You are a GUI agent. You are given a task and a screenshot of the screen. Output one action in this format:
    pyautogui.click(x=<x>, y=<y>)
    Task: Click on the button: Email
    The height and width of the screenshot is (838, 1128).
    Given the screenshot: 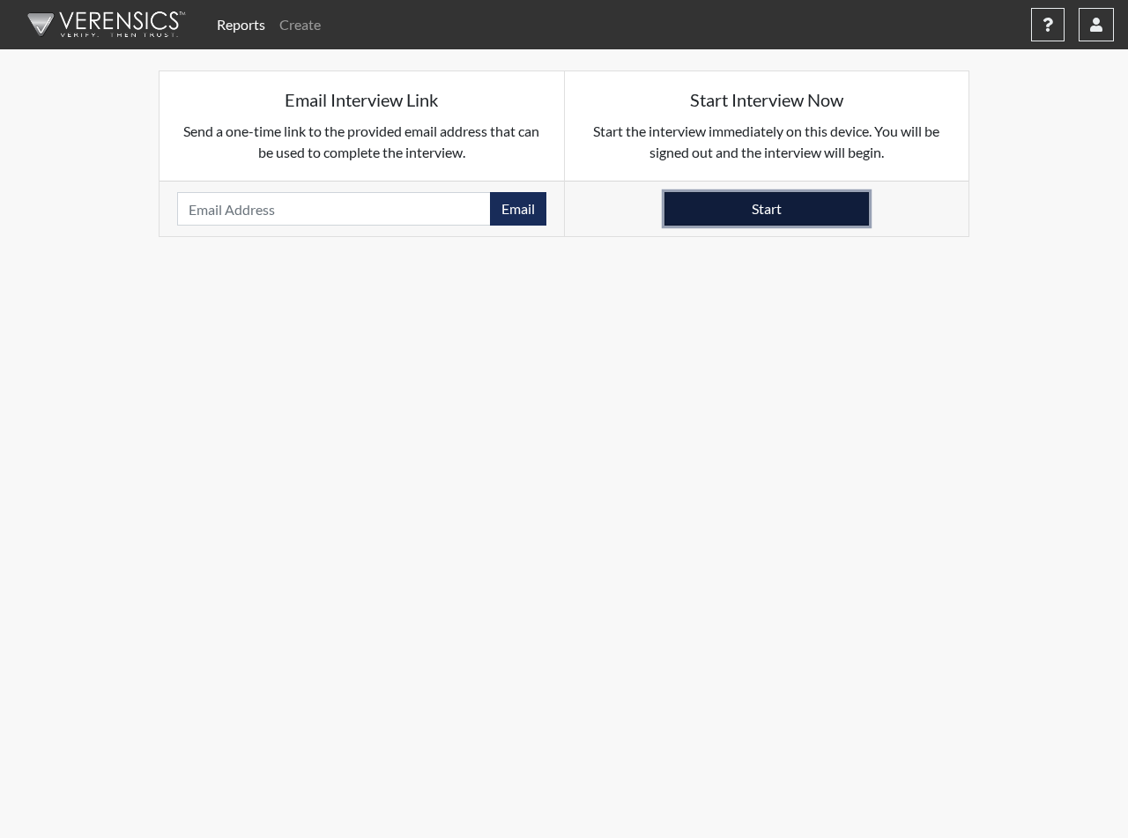 What is the action you would take?
    pyautogui.click(x=518, y=209)
    